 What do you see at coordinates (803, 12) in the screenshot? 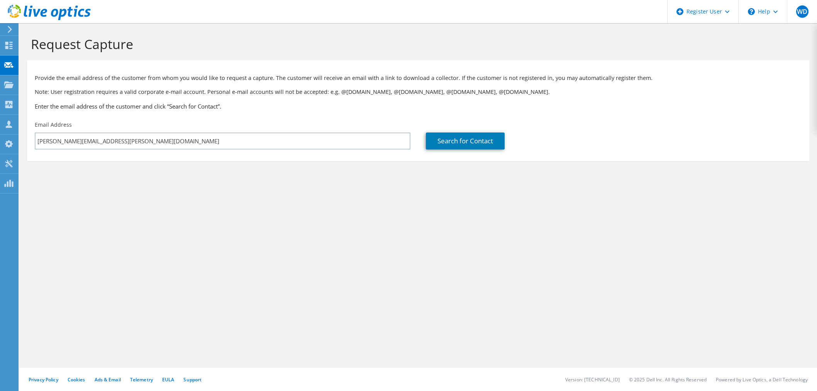
I see `span: WD` at bounding box center [803, 12].